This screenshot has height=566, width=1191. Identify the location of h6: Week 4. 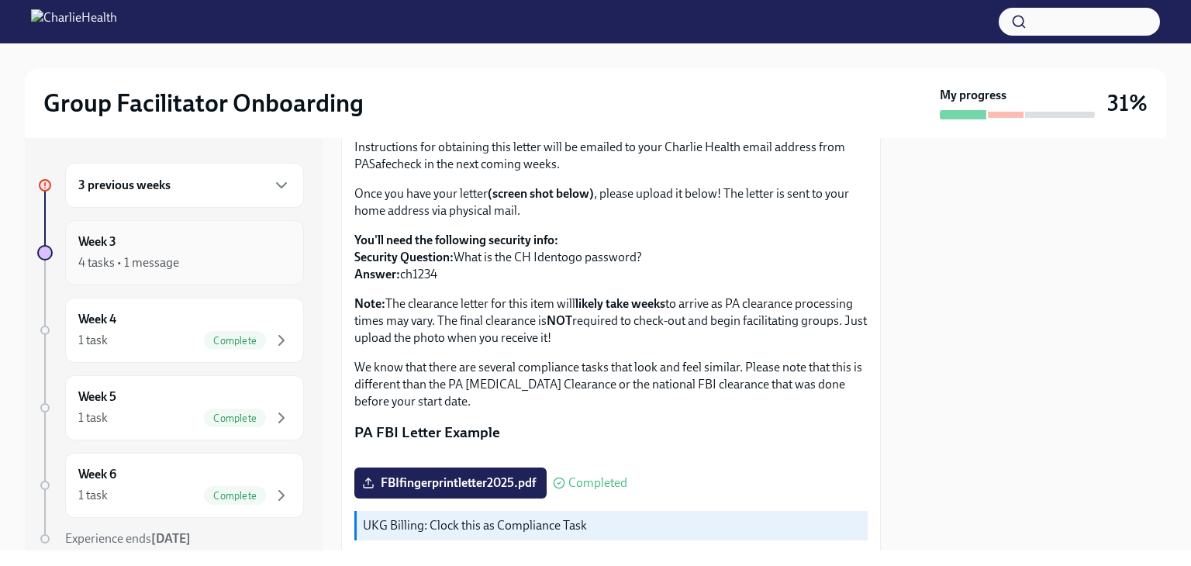
(97, 319).